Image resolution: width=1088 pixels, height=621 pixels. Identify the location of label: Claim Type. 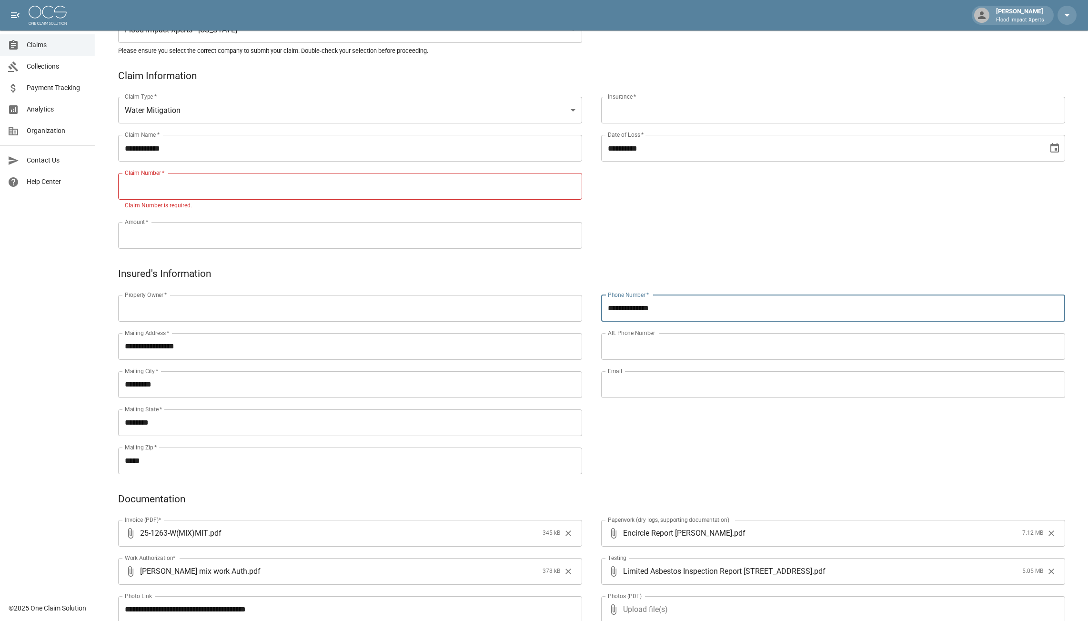
(141, 96).